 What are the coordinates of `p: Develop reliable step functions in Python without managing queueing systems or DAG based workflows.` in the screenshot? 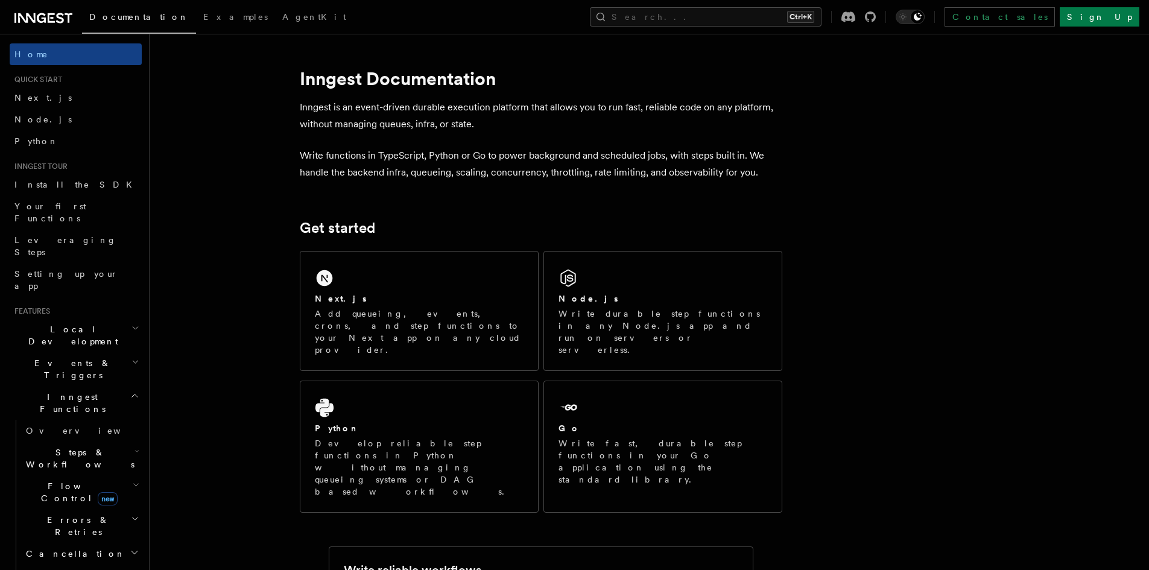 It's located at (419, 467).